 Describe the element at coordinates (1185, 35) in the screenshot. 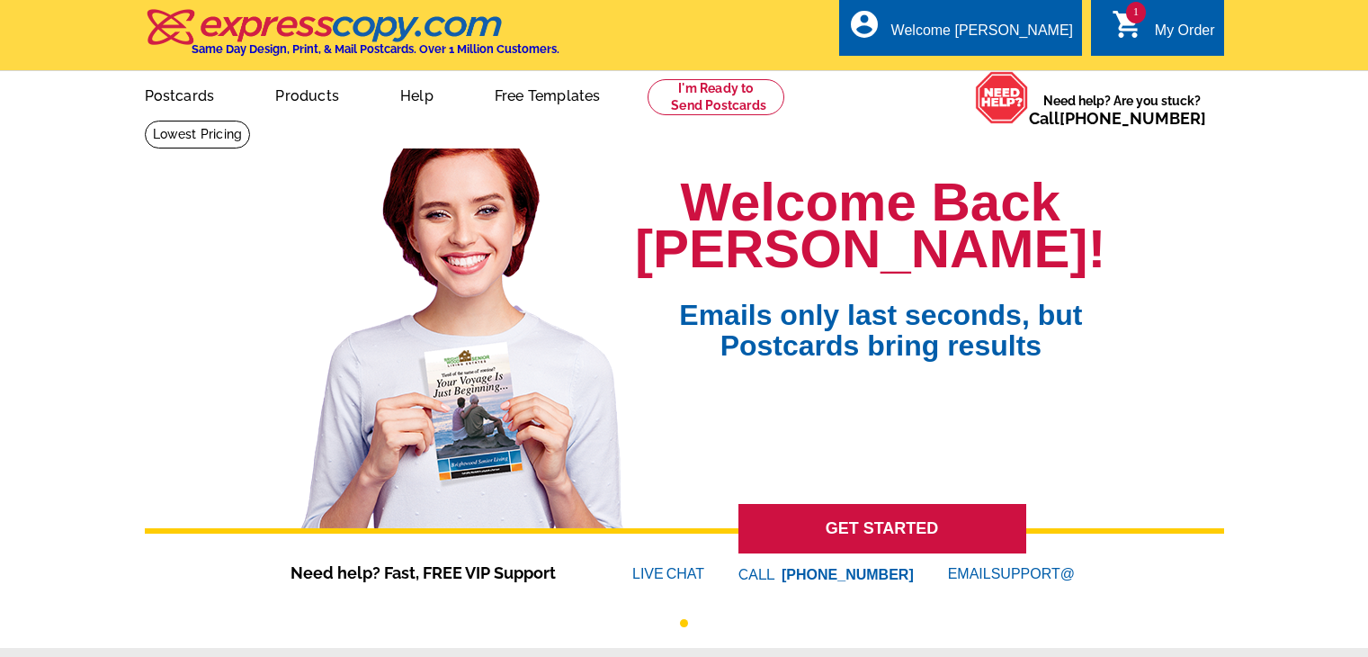

I see `div: My Order` at that location.